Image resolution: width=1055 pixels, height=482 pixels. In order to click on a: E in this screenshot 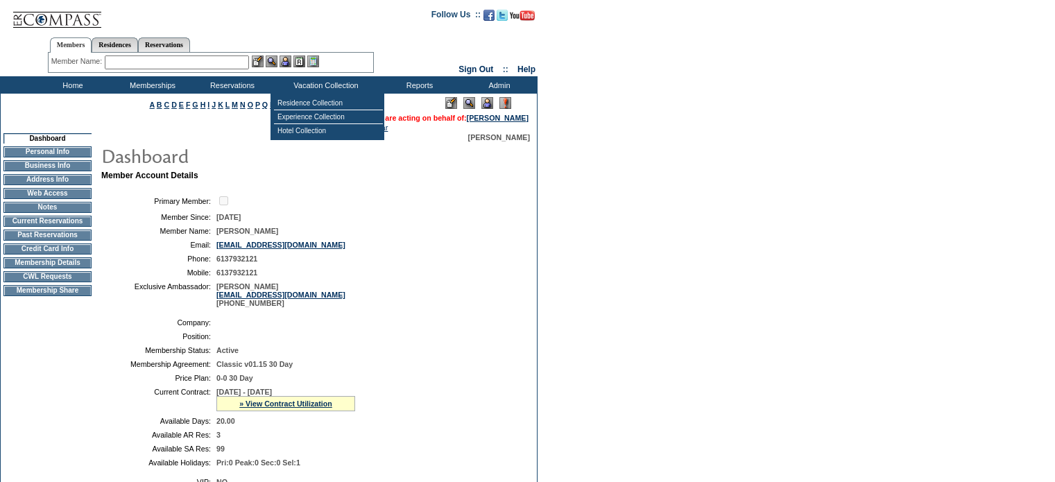, I will do `click(181, 105)`.